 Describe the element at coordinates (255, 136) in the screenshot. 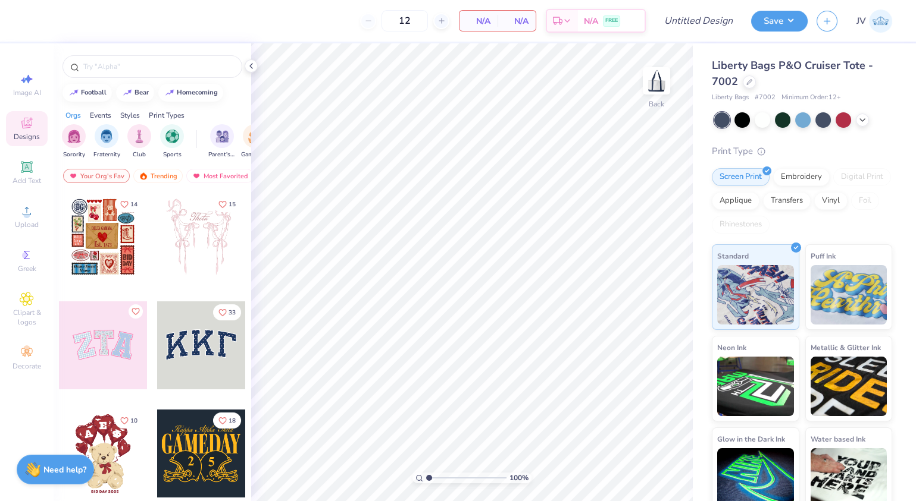

I see `img: Game Day Image` at that location.